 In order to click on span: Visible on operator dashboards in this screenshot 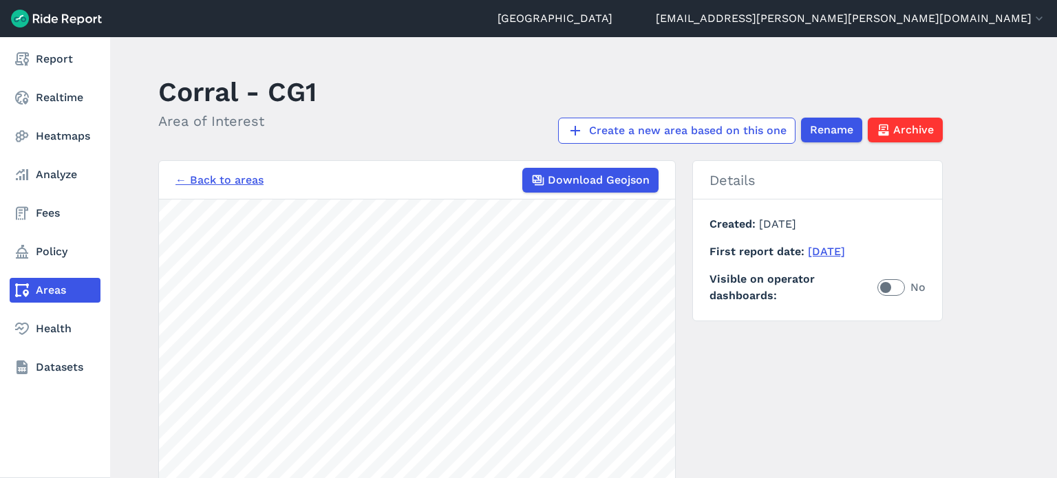, I will do `click(793, 288)`.